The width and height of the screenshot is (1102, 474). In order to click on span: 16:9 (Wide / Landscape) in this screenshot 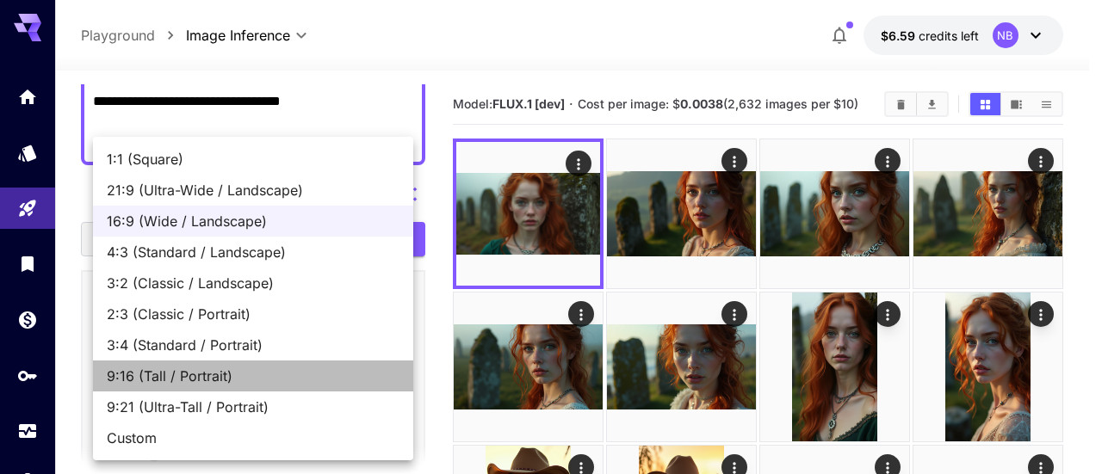, I will do `click(253, 221)`.